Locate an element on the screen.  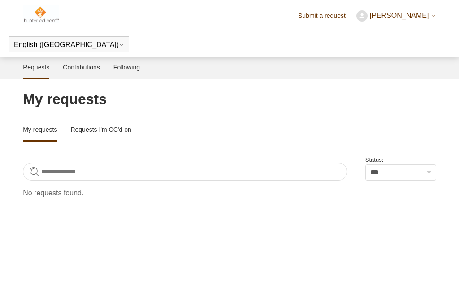
h1: My requests is located at coordinates (230, 99).